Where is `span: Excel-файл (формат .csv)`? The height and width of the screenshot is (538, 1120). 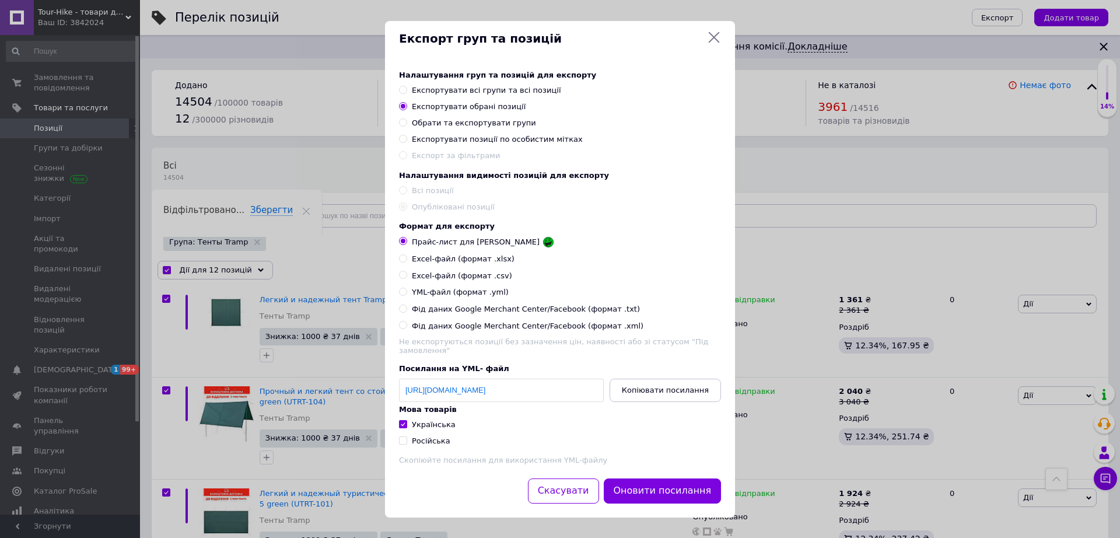 span: Excel-файл (формат .csv) is located at coordinates (462, 276).